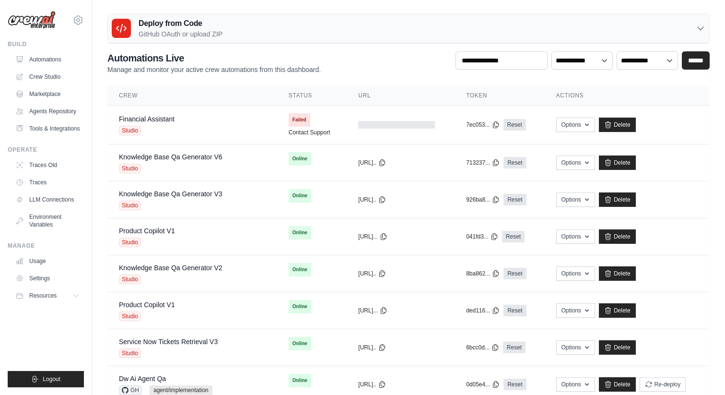 The height and width of the screenshot is (395, 725). What do you see at coordinates (400, 95) in the screenshot?
I see `th: URL` at bounding box center [400, 95].